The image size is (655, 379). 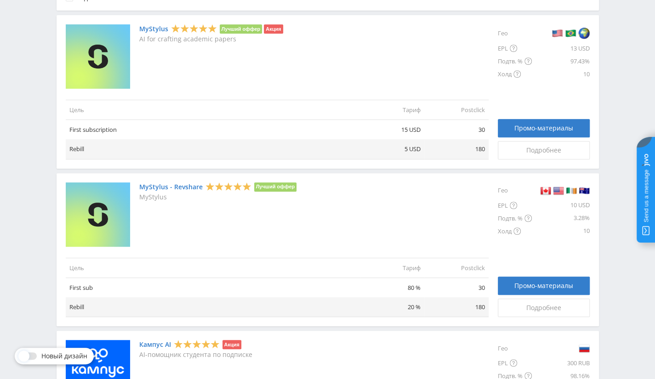 I want to click on div: 97.43%, so click(x=561, y=61).